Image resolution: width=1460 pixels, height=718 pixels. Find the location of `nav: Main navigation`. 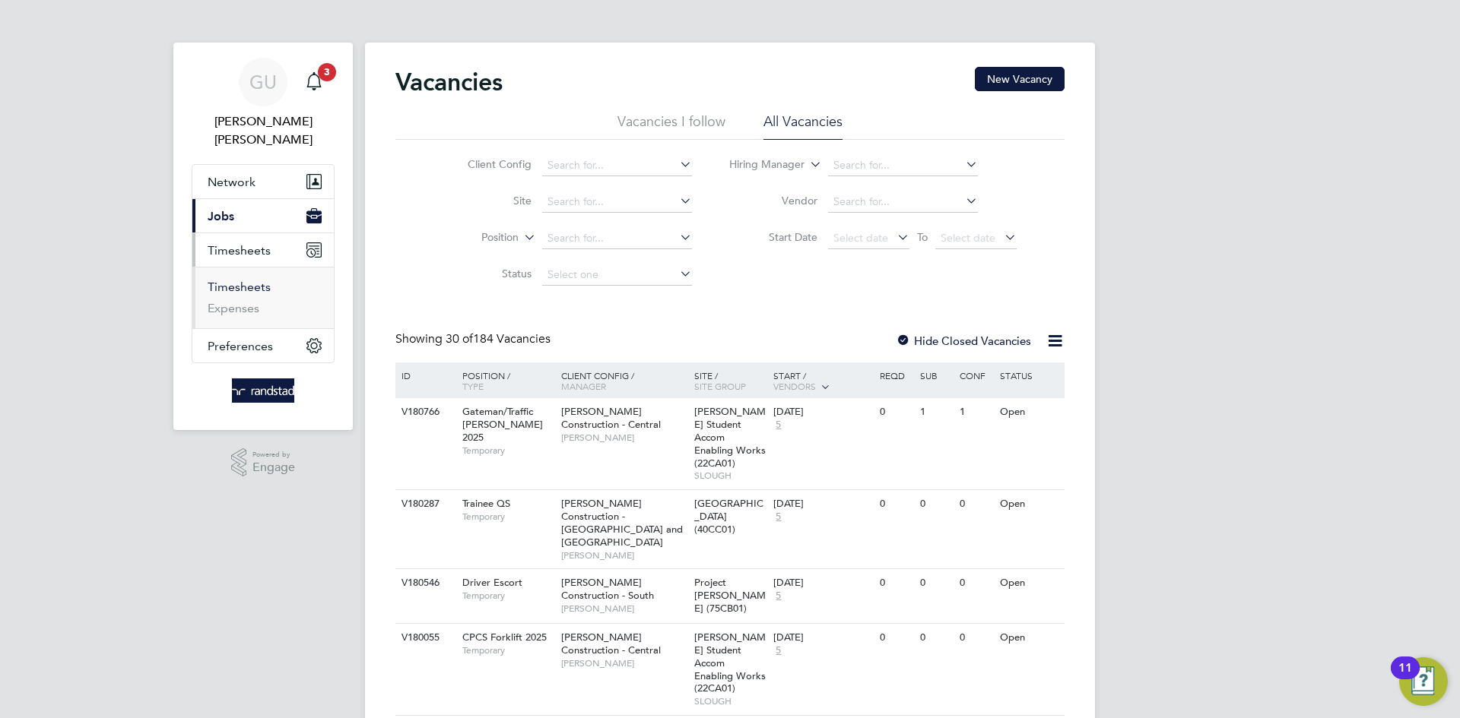

nav: Main navigation is located at coordinates (263, 236).